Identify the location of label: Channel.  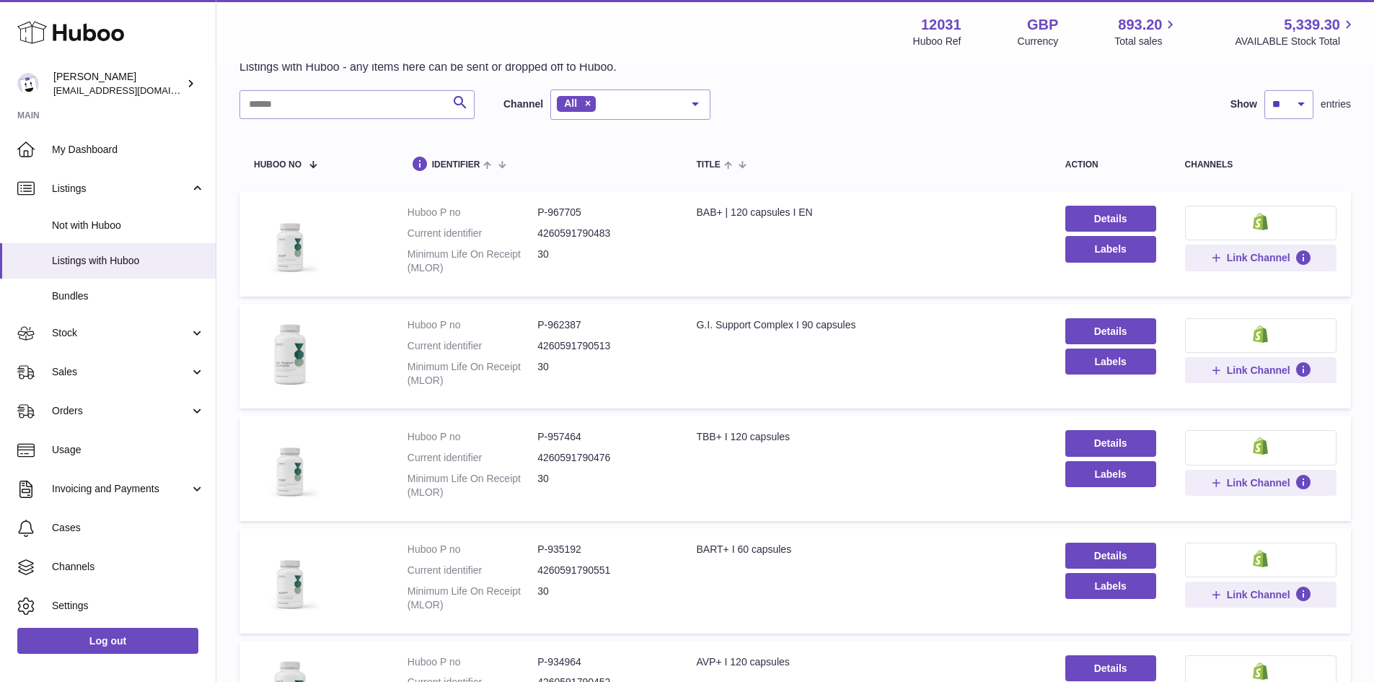
(523, 104).